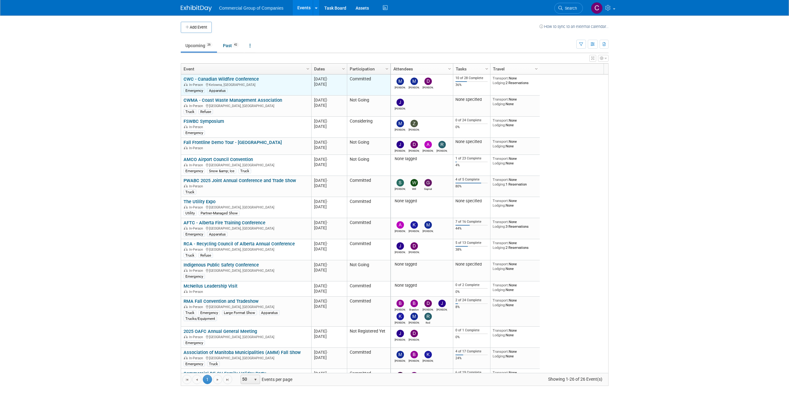 Image resolution: width=789 pixels, height=412 pixels. What do you see at coordinates (197, 379) in the screenshot?
I see `span: Go to the previous page` at bounding box center [197, 379].